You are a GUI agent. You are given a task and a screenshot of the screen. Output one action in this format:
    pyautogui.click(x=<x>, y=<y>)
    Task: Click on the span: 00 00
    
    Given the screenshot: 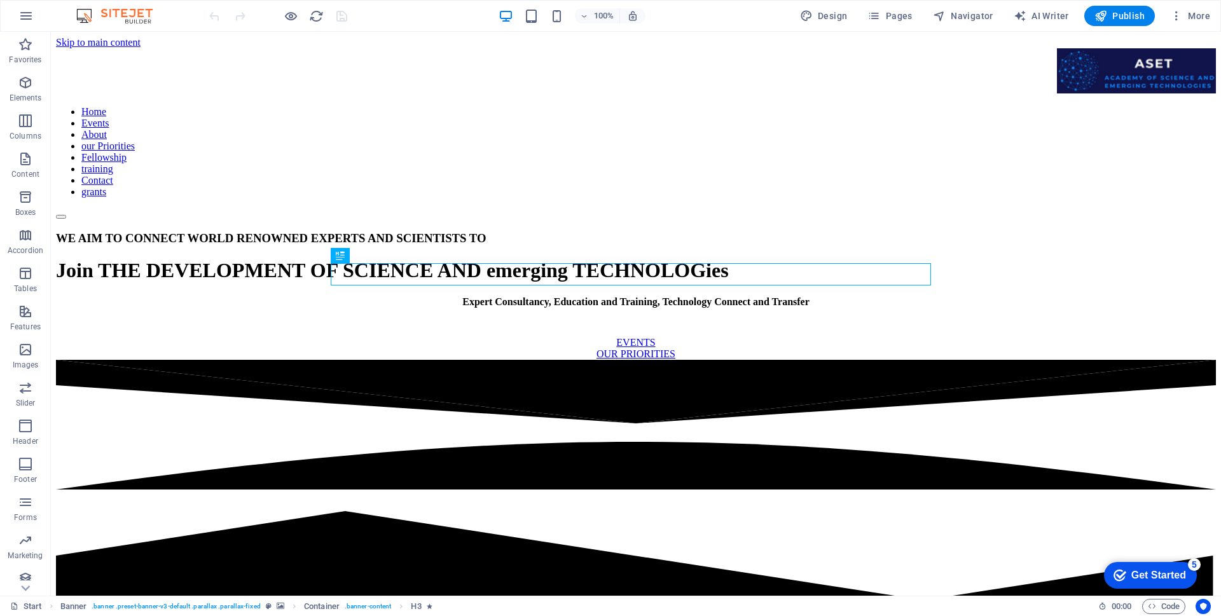 What is the action you would take?
    pyautogui.click(x=1121, y=607)
    